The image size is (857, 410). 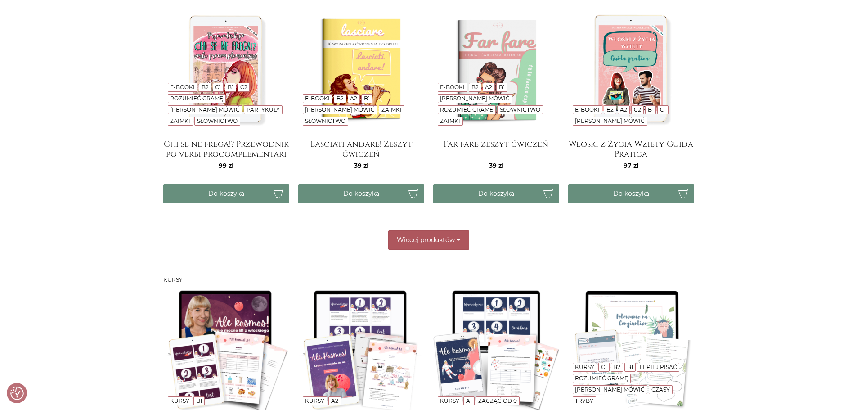 What do you see at coordinates (584, 400) in the screenshot?
I see `a: Tryby` at bounding box center [584, 400].